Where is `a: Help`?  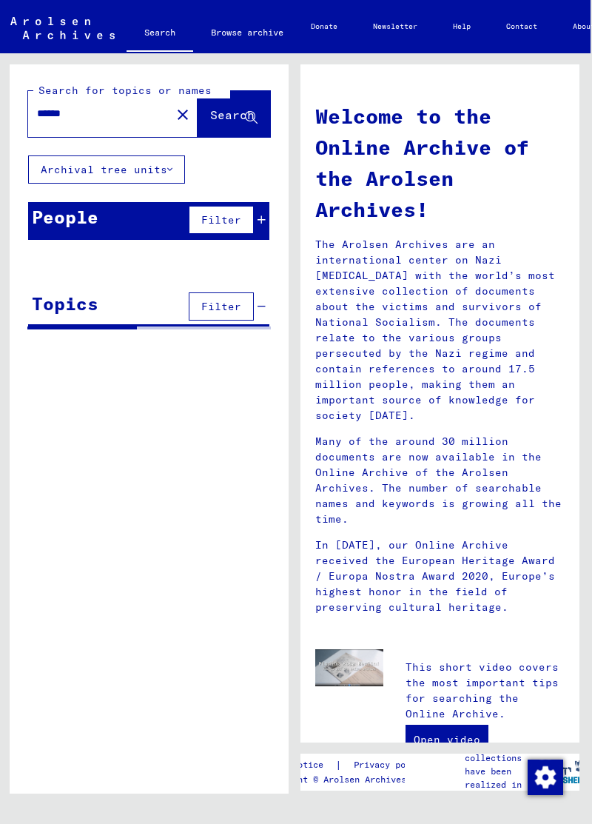 a: Help is located at coordinates (462, 27).